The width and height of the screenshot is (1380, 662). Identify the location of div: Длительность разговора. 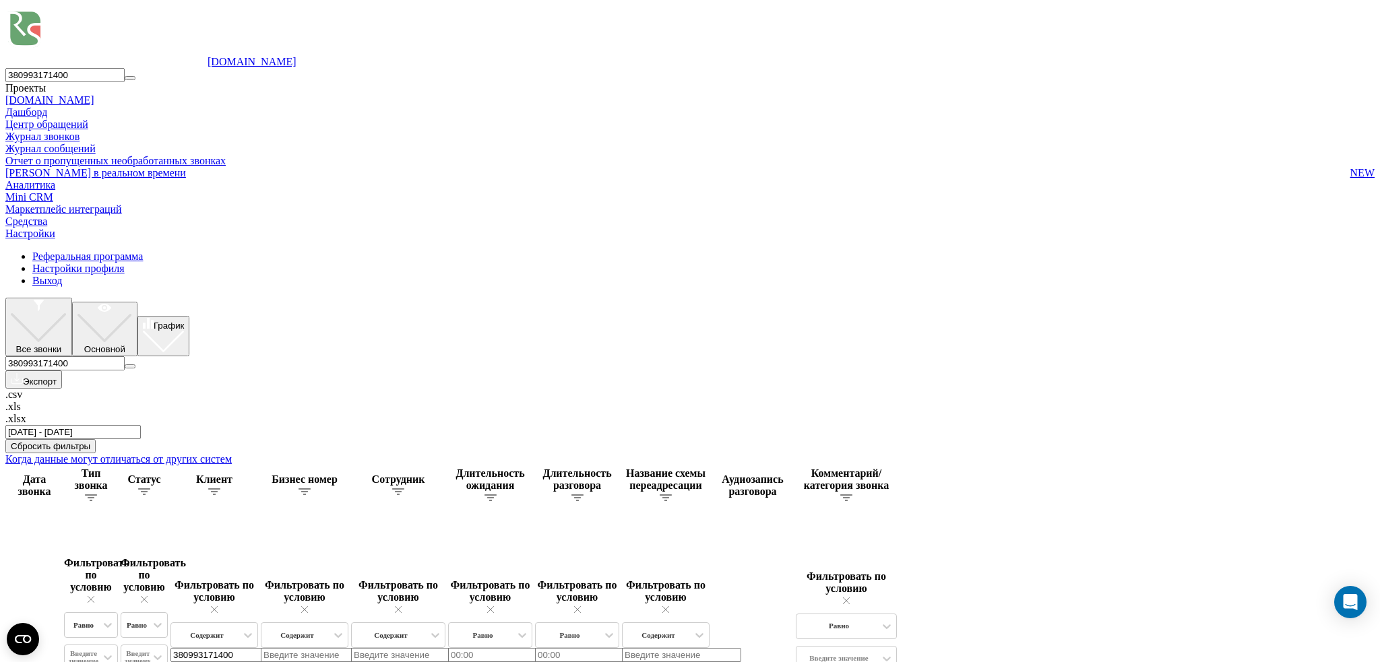
(577, 480).